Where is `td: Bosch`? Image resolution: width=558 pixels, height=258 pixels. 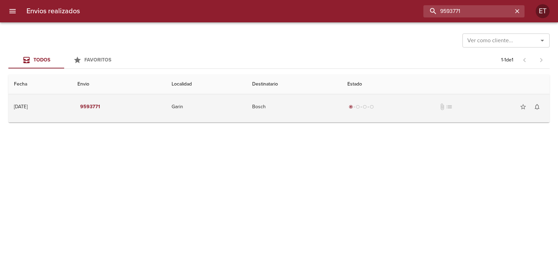
td: Bosch is located at coordinates (294, 107).